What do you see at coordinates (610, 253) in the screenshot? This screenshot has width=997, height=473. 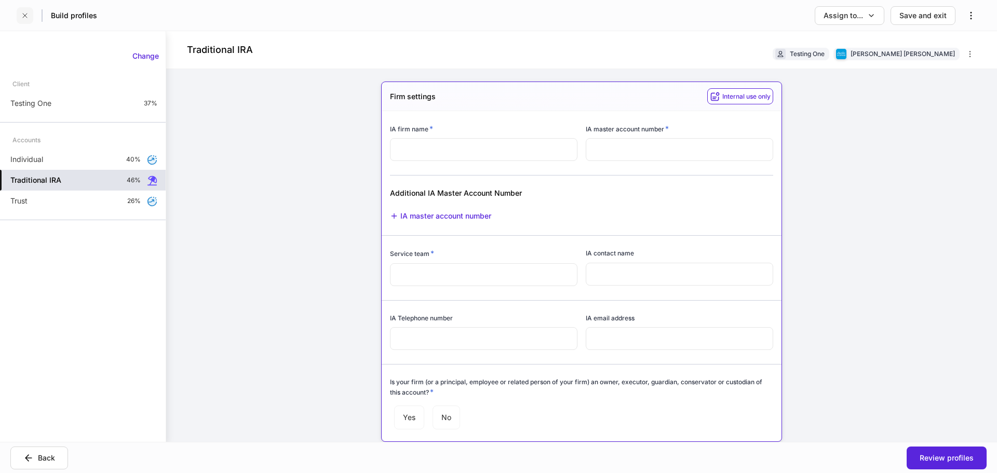 I see `h6: IA contact name` at bounding box center [610, 253].